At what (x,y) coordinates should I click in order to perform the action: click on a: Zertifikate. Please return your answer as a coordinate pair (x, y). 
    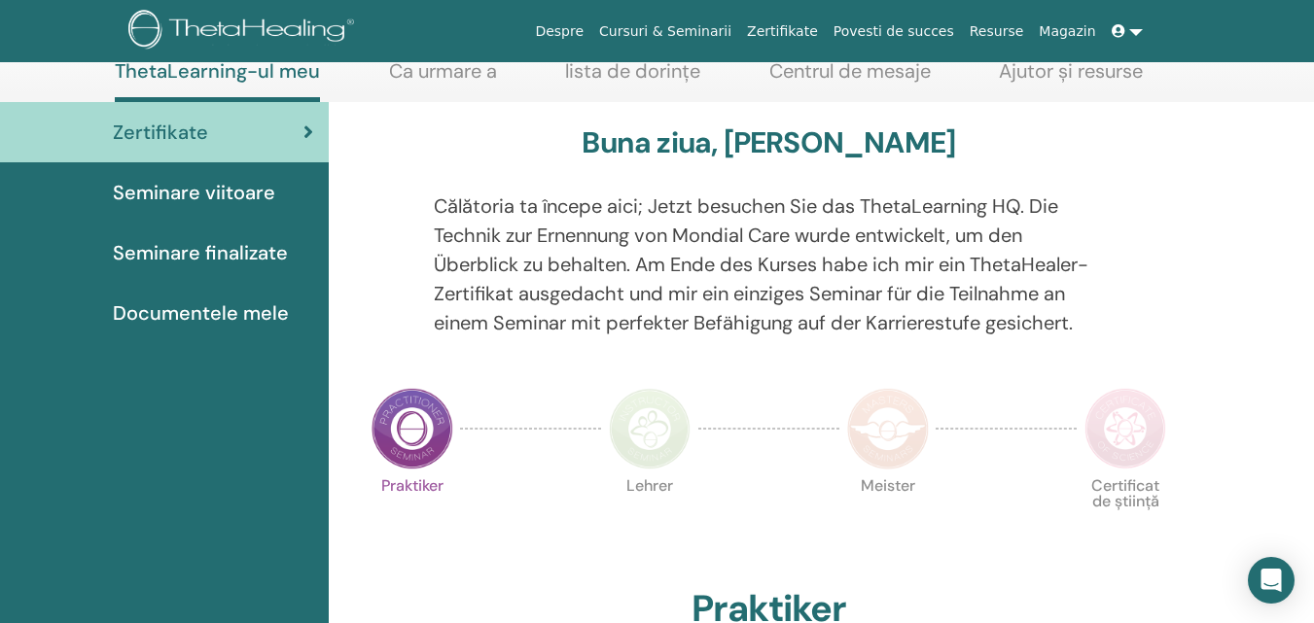
    Looking at the image, I should click on (782, 31).